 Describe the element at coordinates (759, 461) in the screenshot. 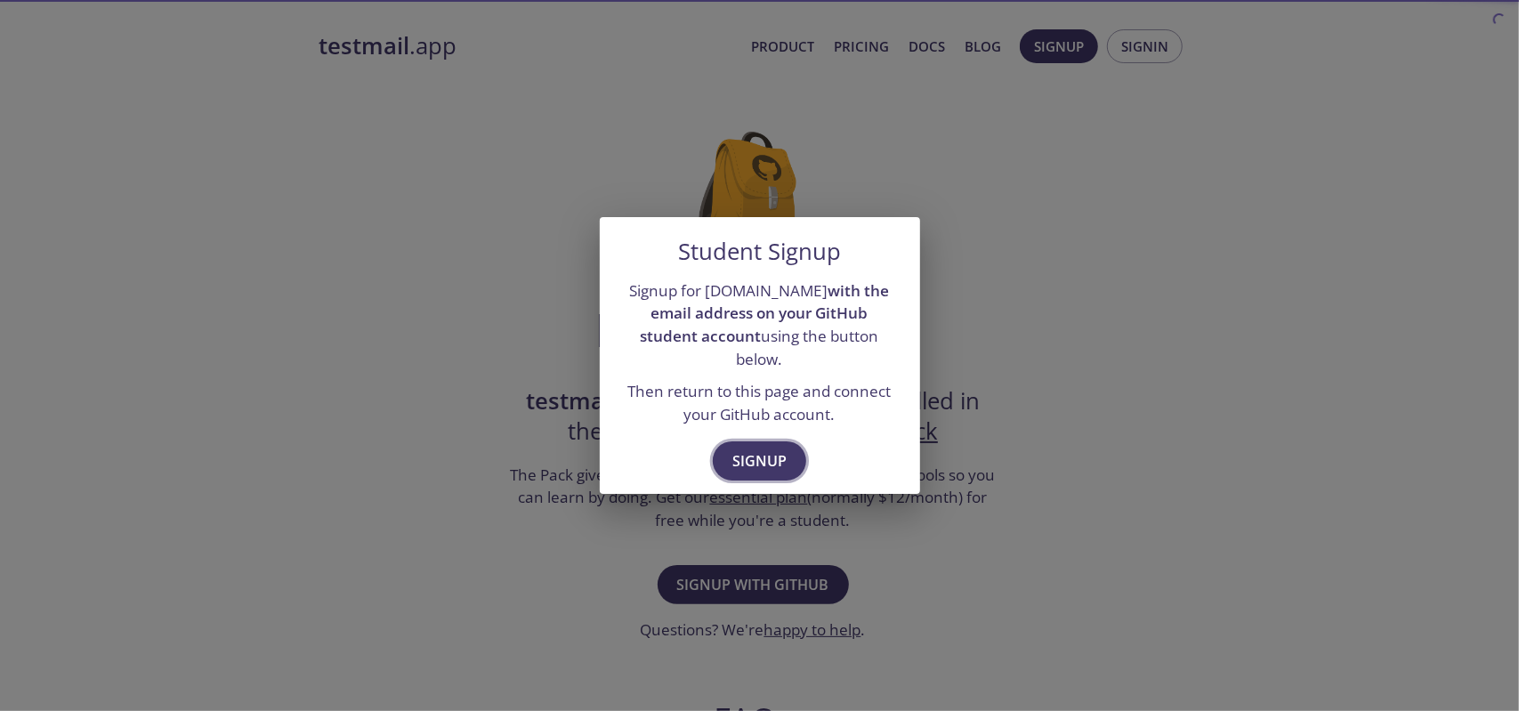

I see `button: Signup` at that location.